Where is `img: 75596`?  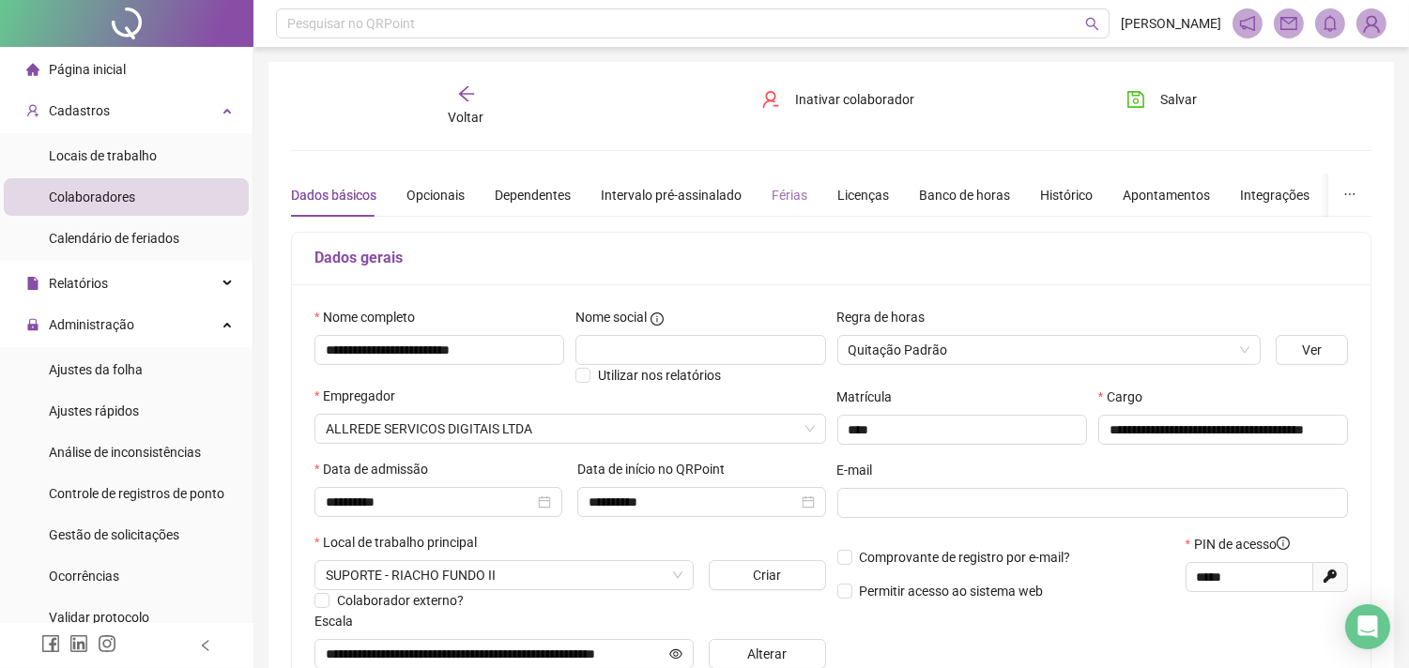
img: 75596 is located at coordinates (1371, 23).